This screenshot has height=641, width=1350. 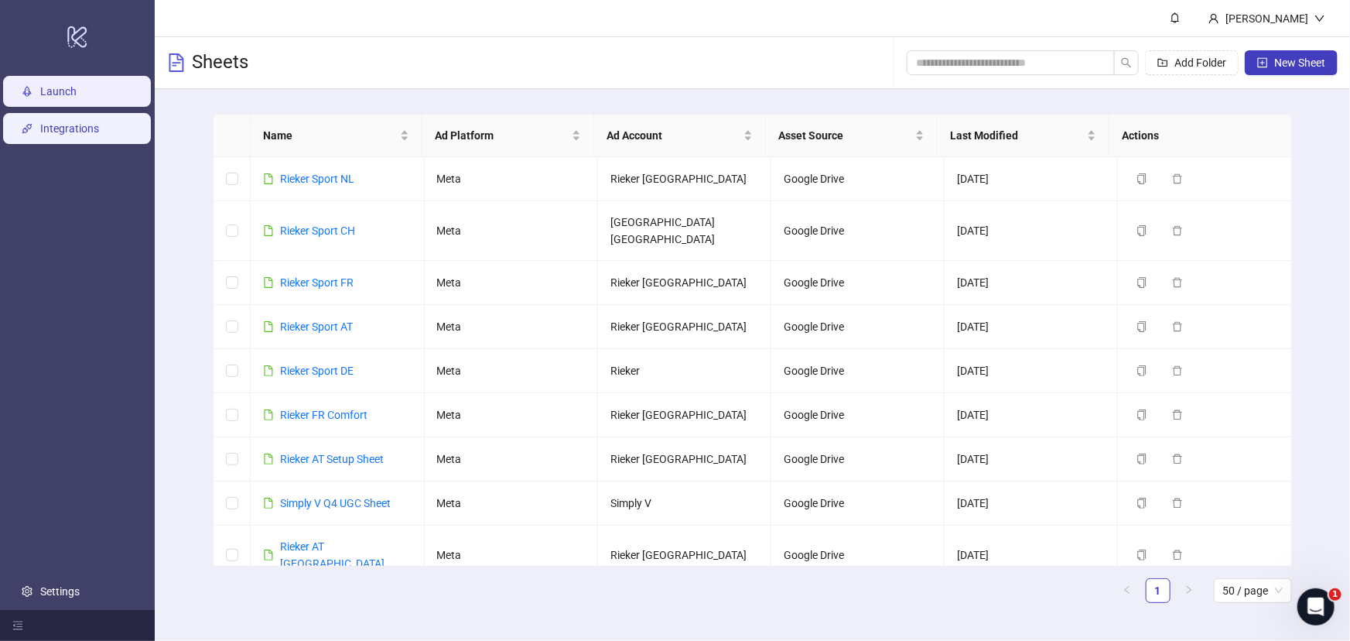 What do you see at coordinates (1024, 135) in the screenshot?
I see `th: Last Modified` at bounding box center [1024, 135].